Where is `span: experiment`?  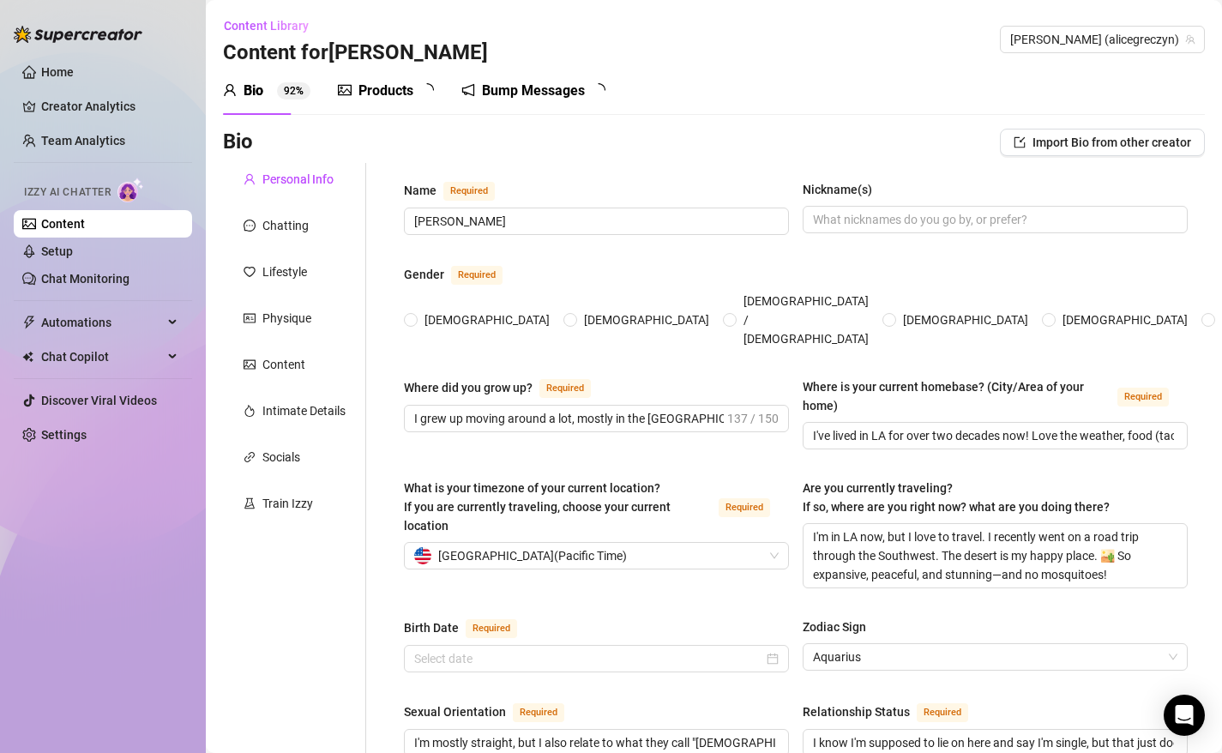
span: experiment is located at coordinates (250, 503).